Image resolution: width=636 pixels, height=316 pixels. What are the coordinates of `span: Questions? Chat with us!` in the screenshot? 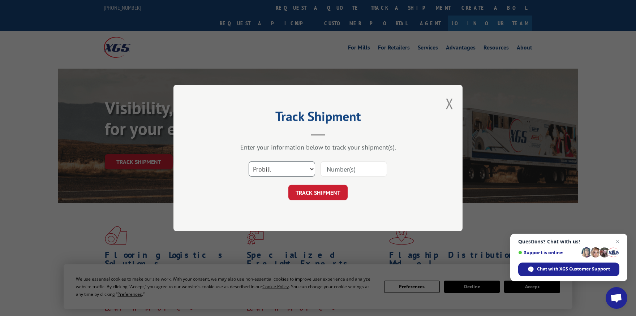 It's located at (569, 242).